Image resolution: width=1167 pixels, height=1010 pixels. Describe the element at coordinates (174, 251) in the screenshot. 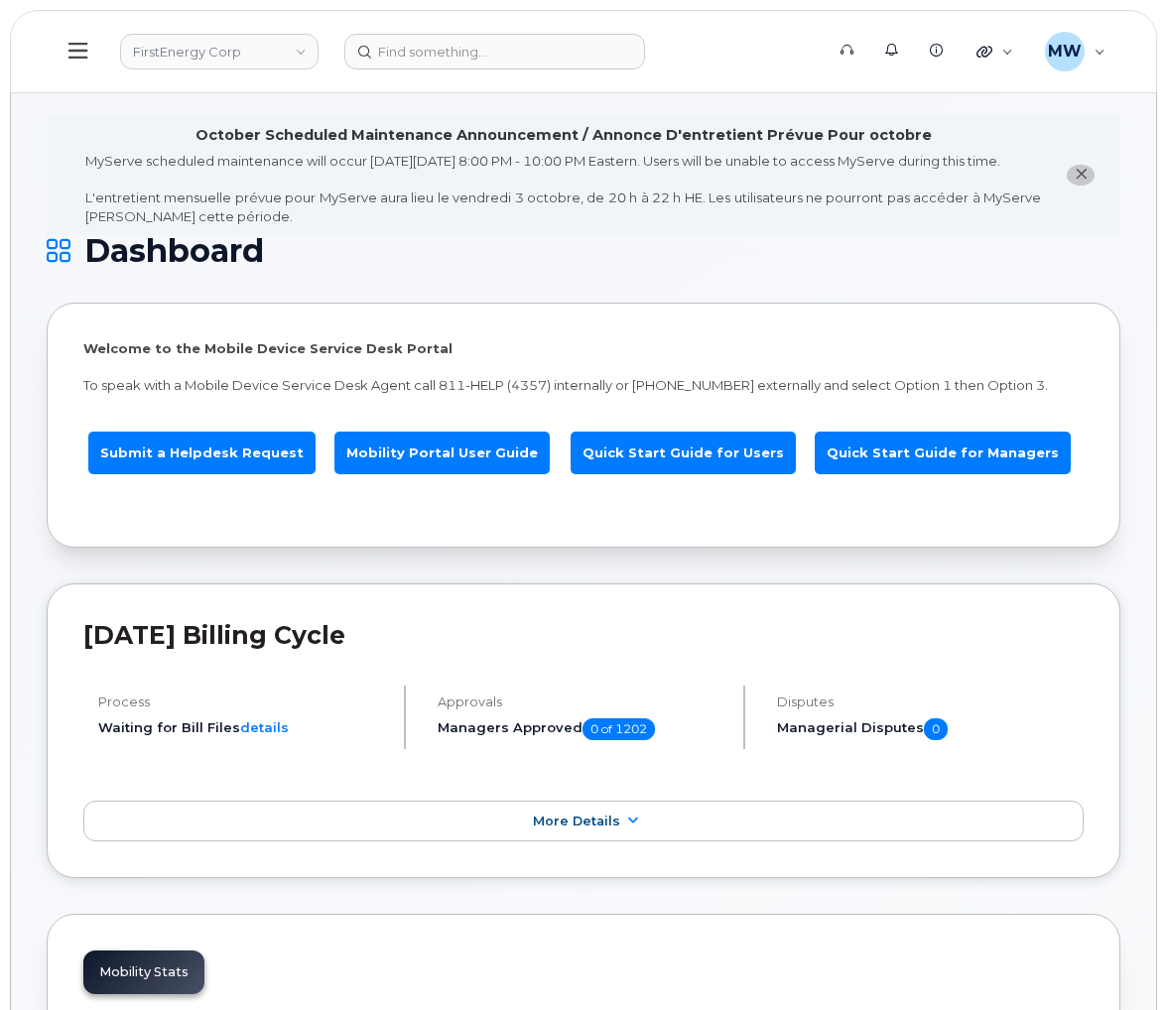

I see `span: Dashboard` at that location.